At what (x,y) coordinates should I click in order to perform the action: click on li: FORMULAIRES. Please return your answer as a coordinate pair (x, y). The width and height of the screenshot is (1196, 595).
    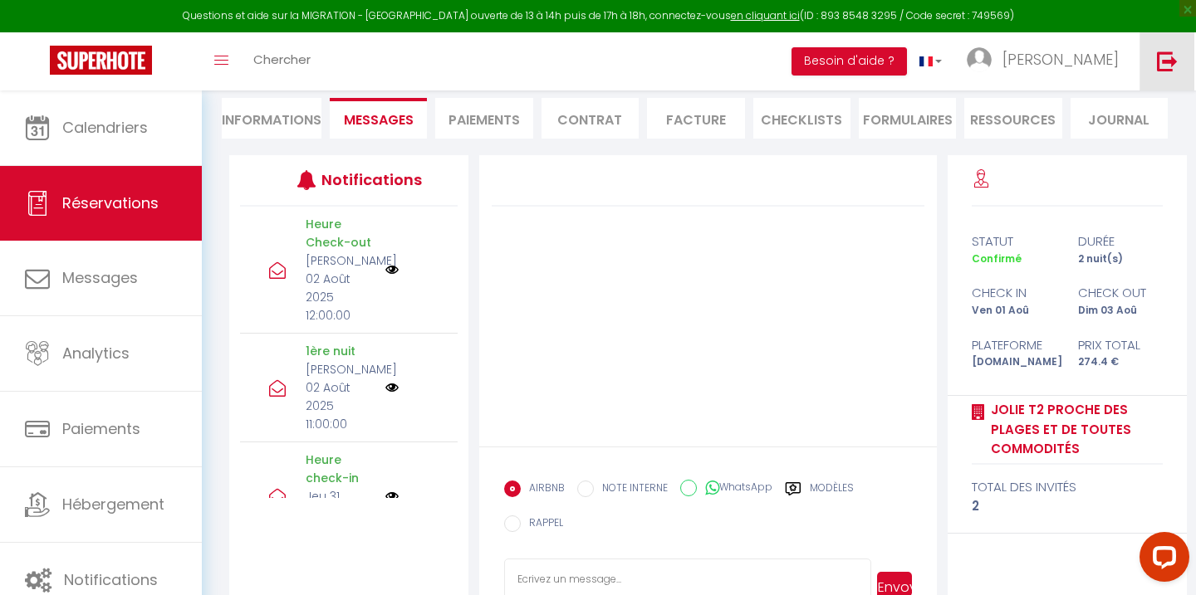
    Looking at the image, I should click on (907, 118).